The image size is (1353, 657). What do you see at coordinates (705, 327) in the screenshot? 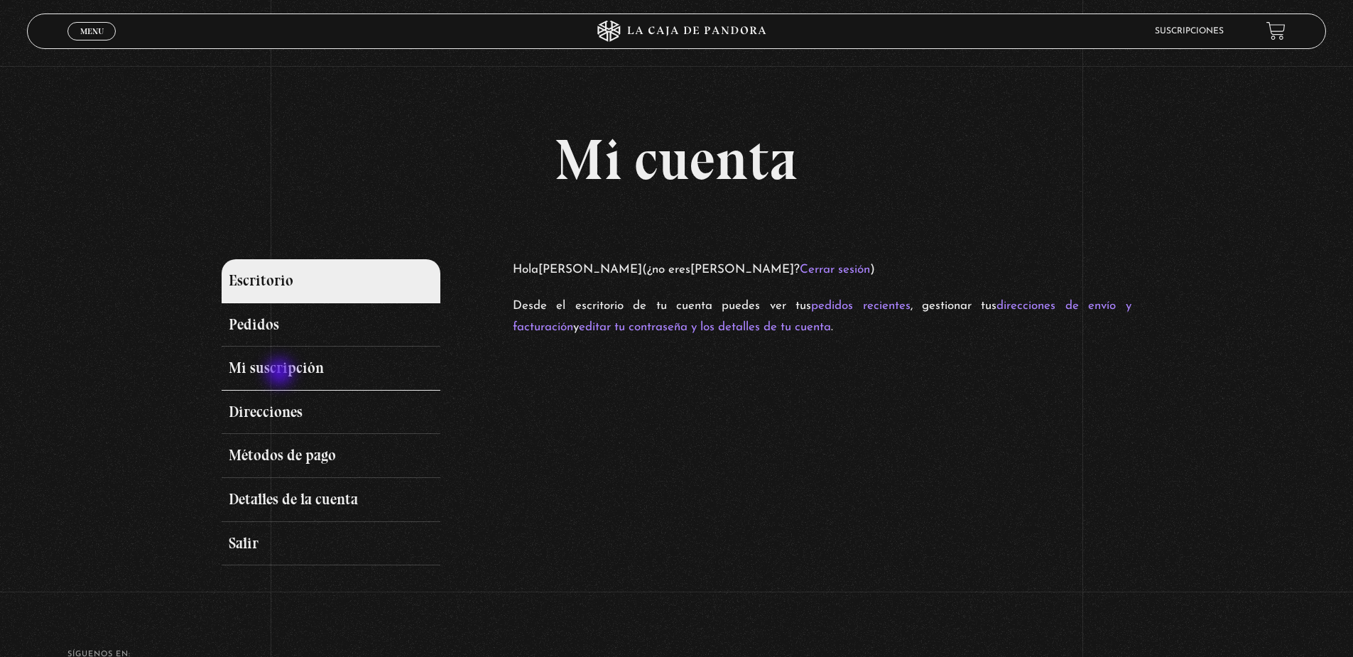
I see `a: editar tu contraseña y los detalles de tu cuenta` at bounding box center [705, 327].